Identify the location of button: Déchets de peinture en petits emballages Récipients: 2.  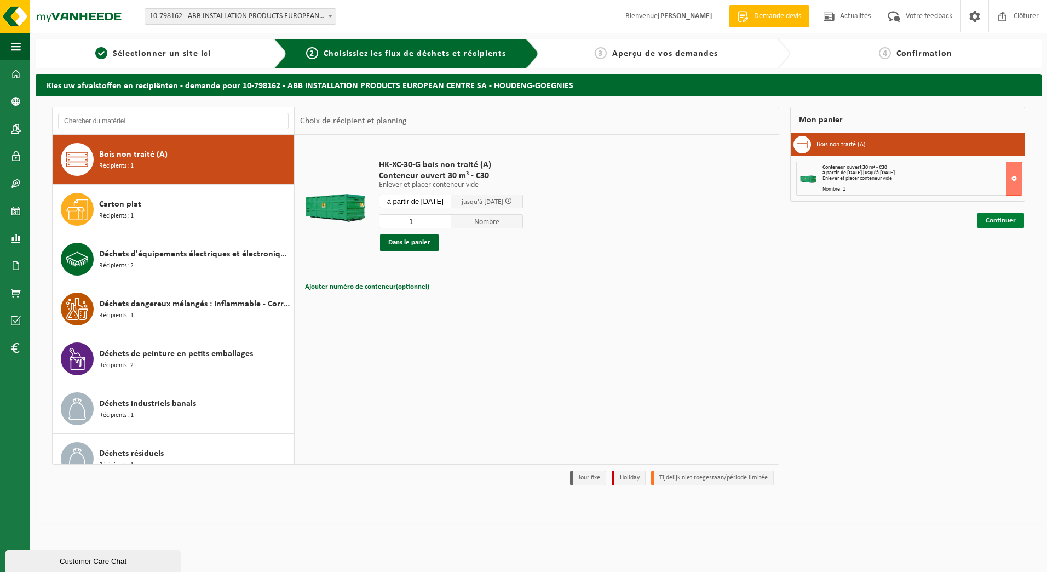
(173, 359).